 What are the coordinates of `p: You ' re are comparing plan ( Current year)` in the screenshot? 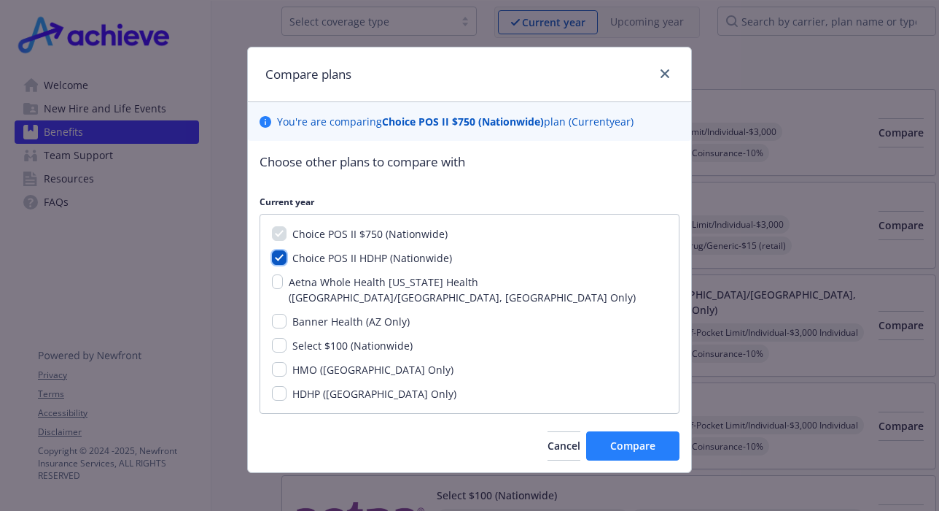 It's located at (455, 121).